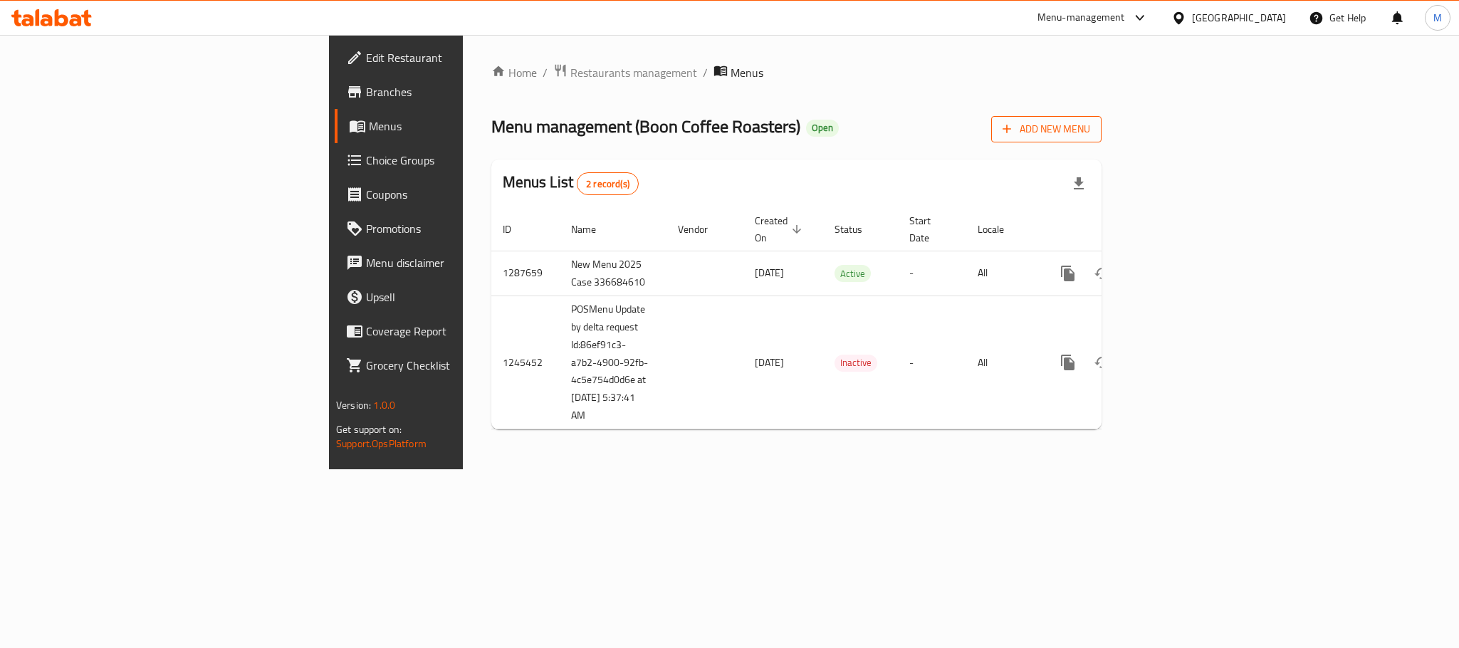  What do you see at coordinates (353, 405) in the screenshot?
I see `span: Version:` at bounding box center [353, 405].